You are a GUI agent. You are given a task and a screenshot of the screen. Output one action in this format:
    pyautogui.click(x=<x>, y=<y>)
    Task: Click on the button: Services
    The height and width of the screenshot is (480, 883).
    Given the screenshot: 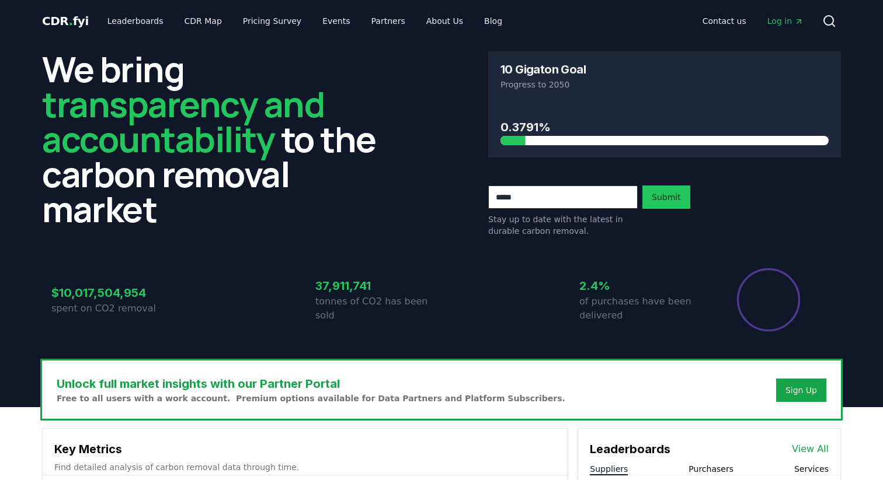 What is the action you would take?
    pyautogui.click(x=811, y=469)
    